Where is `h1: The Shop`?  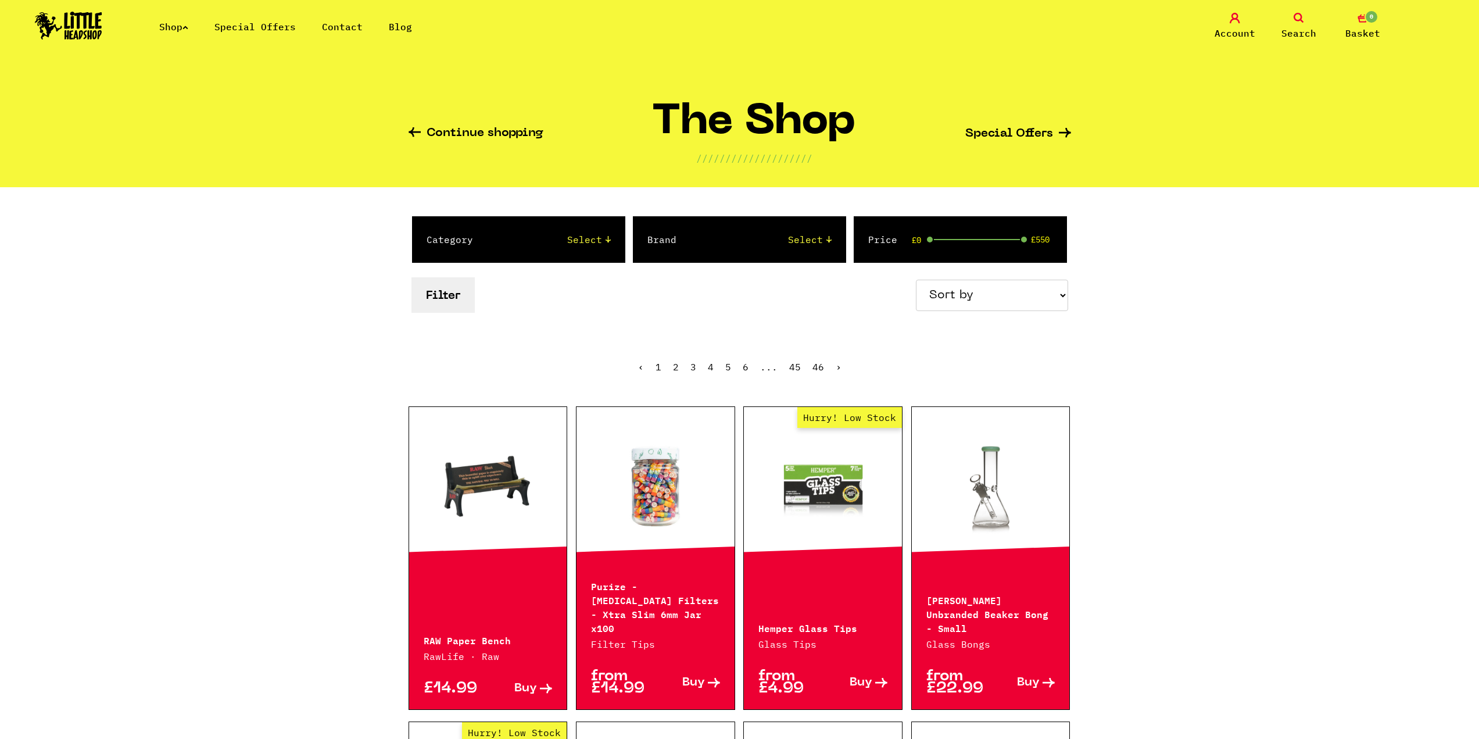 h1: The Shop is located at coordinates (754, 127).